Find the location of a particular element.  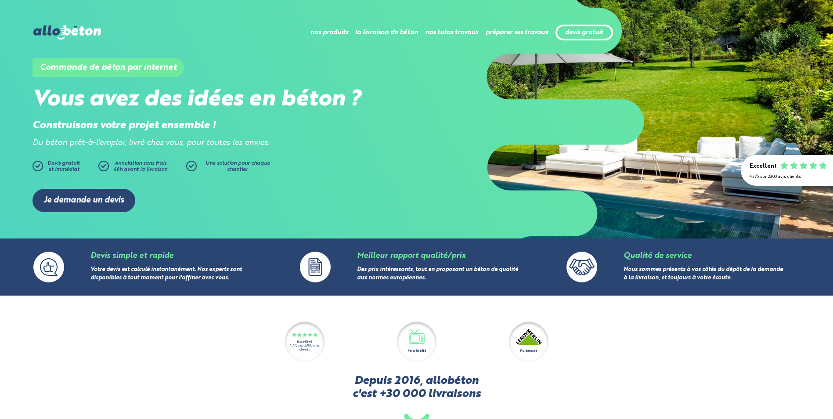

a: Meilleur rapport qualité/prix is located at coordinates (411, 255).